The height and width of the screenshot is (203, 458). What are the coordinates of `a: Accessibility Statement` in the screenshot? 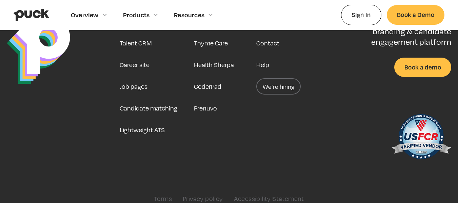 It's located at (269, 199).